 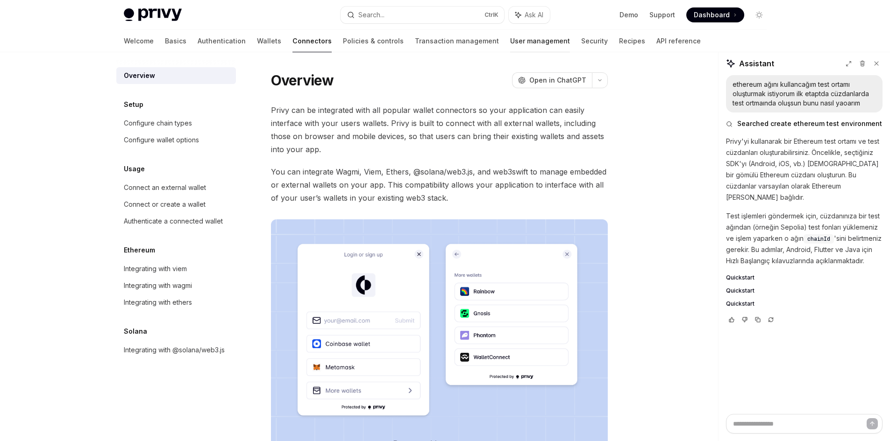 I want to click on a: Support, so click(x=662, y=15).